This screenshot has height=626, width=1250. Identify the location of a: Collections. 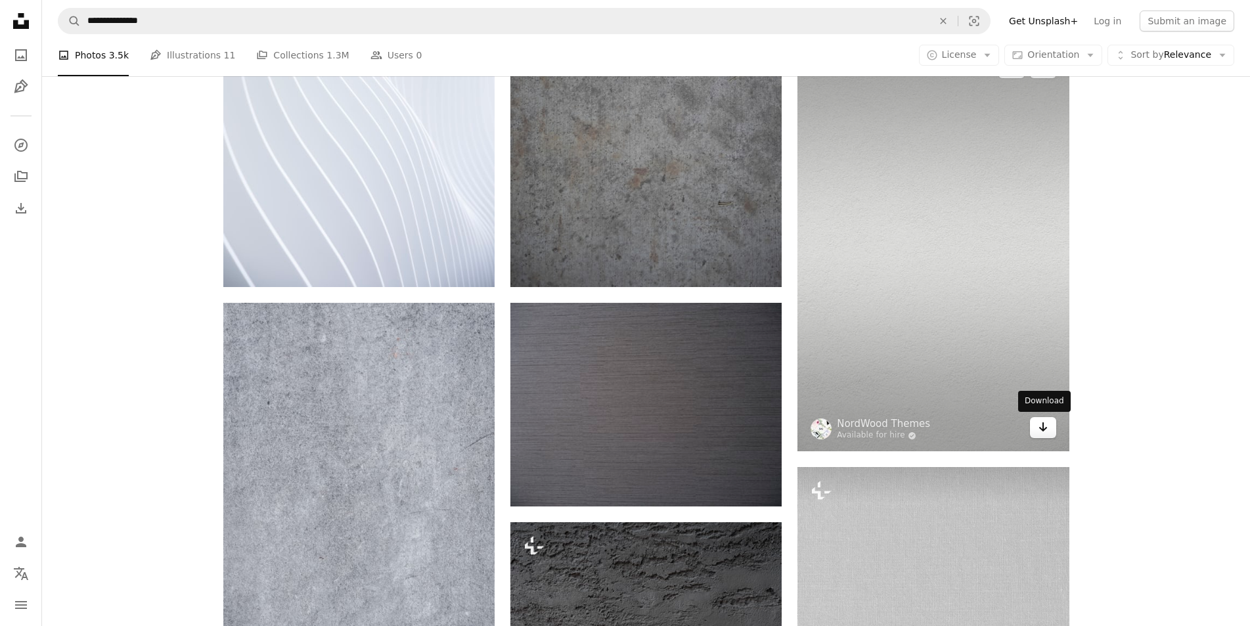
(21, 177).